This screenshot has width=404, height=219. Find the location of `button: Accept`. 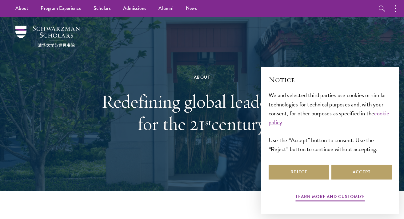

button: Accept is located at coordinates (362, 172).